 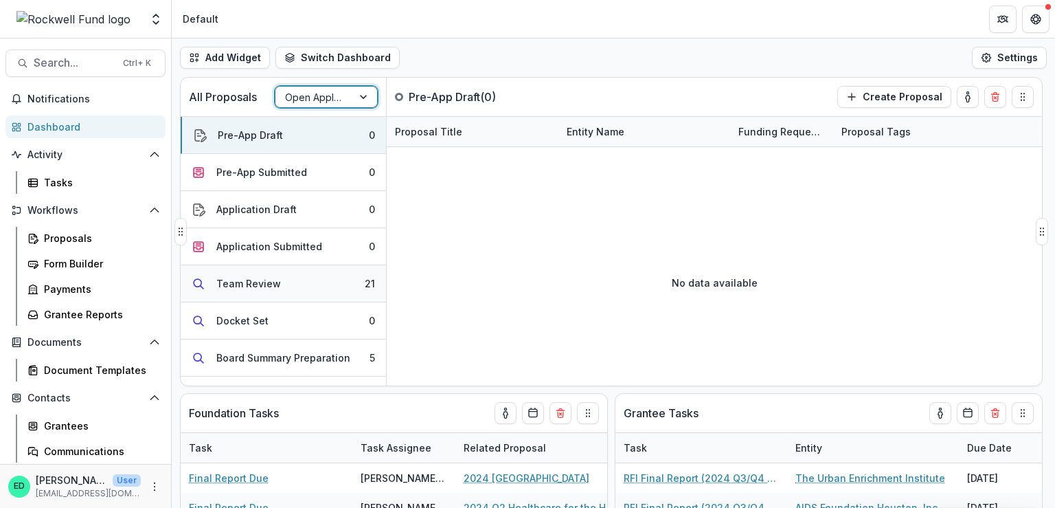 What do you see at coordinates (74, 63) in the screenshot?
I see `span: Search...` at bounding box center [74, 63].